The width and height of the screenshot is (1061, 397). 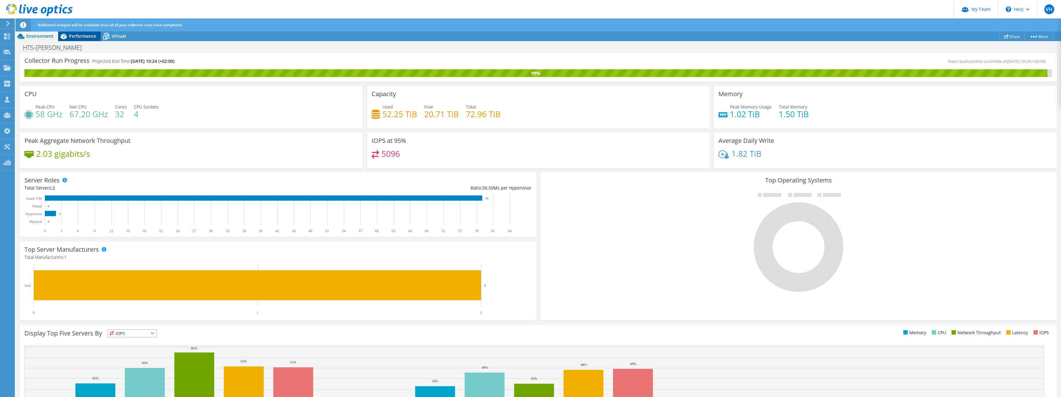 I want to click on span: Virtual, so click(x=119, y=36).